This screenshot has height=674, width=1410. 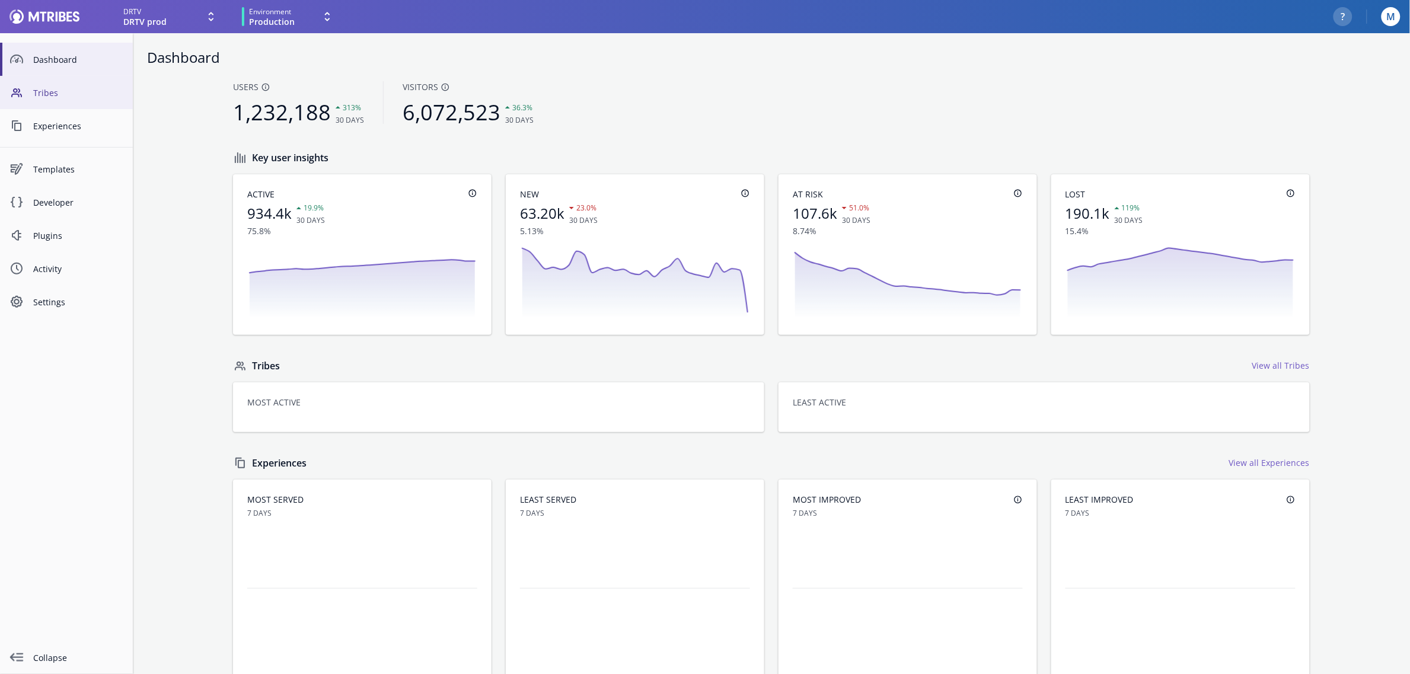 What do you see at coordinates (270, 12) in the screenshot?
I see `span: Environment` at bounding box center [270, 12].